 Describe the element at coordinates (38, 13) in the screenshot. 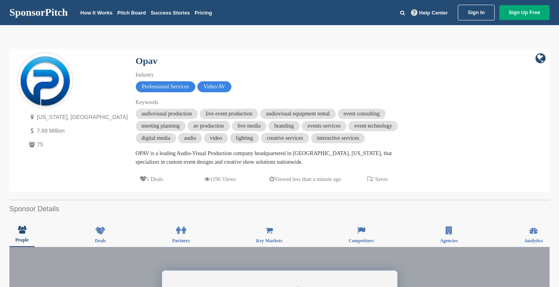

I see `a: SponsorPitch` at that location.